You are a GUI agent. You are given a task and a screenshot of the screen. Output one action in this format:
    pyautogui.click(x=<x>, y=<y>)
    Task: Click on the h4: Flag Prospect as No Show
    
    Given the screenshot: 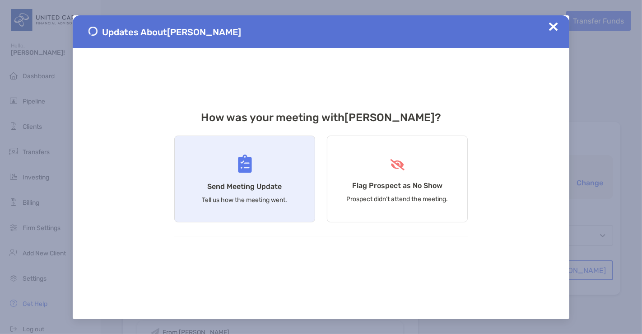 What is the action you would take?
    pyautogui.click(x=397, y=185)
    